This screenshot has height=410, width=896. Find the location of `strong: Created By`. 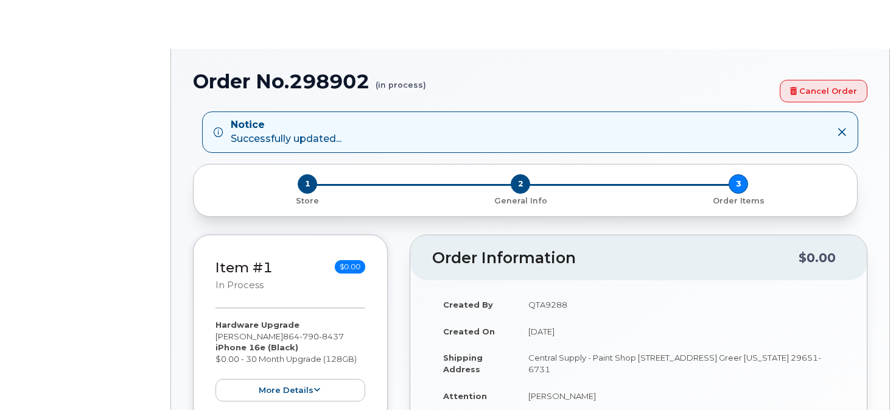

strong: Created By is located at coordinates (468, 304).